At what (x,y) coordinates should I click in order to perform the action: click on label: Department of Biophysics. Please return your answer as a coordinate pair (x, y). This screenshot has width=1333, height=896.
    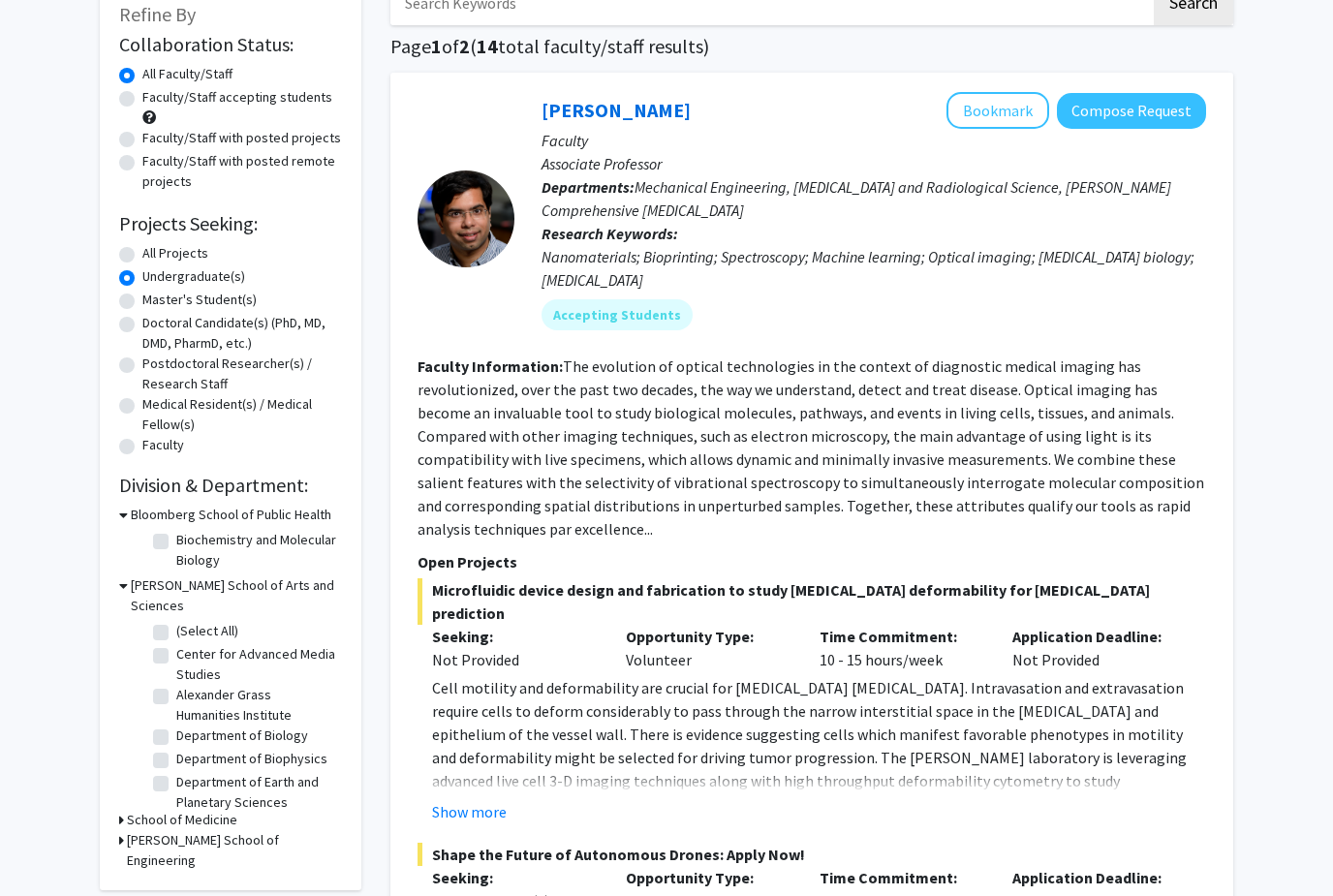
    Looking at the image, I should click on (252, 759).